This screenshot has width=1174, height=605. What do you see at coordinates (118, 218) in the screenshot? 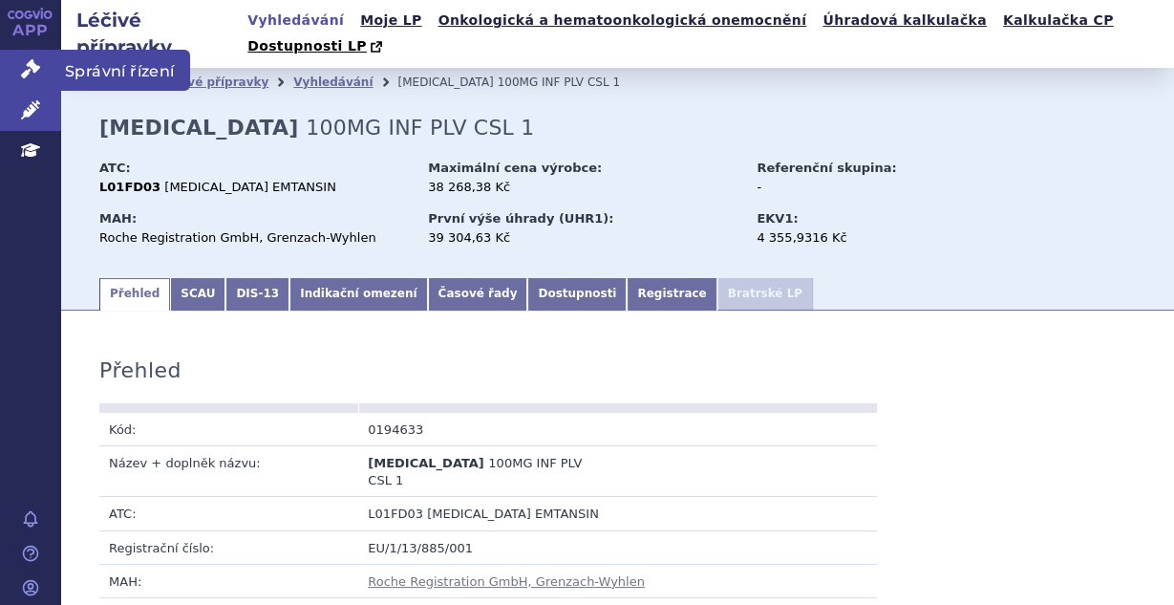
I see `strong: MAH:` at bounding box center [118, 218].